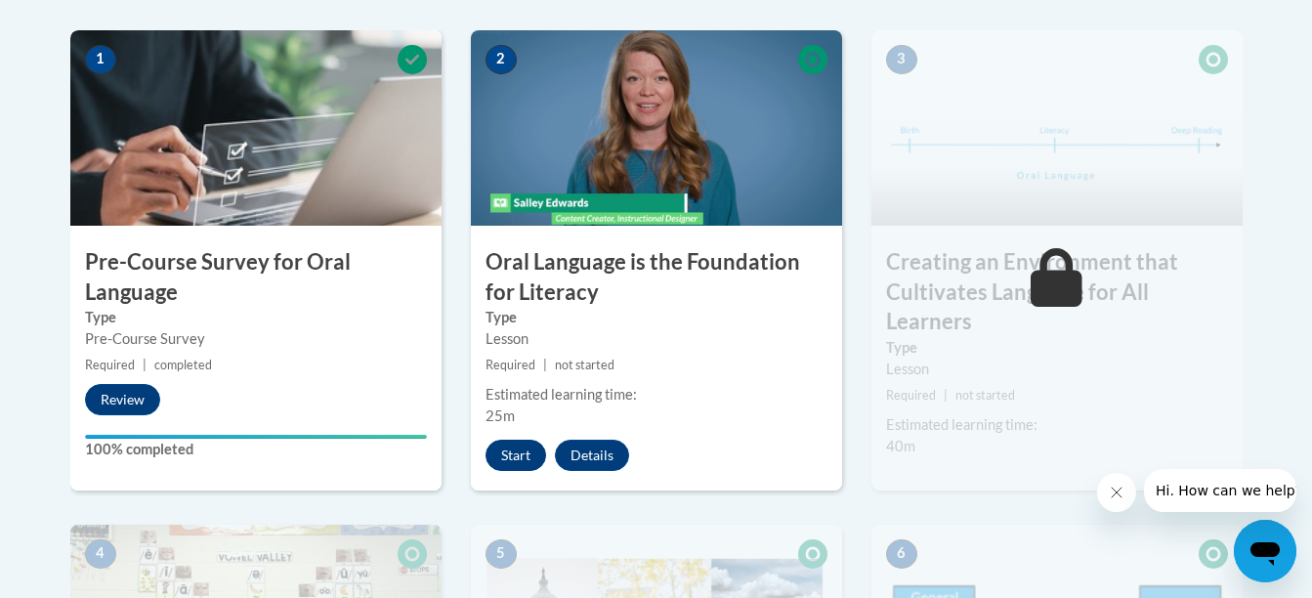 This screenshot has width=1312, height=598. What do you see at coordinates (501, 554) in the screenshot?
I see `span: 5` at bounding box center [501, 554].